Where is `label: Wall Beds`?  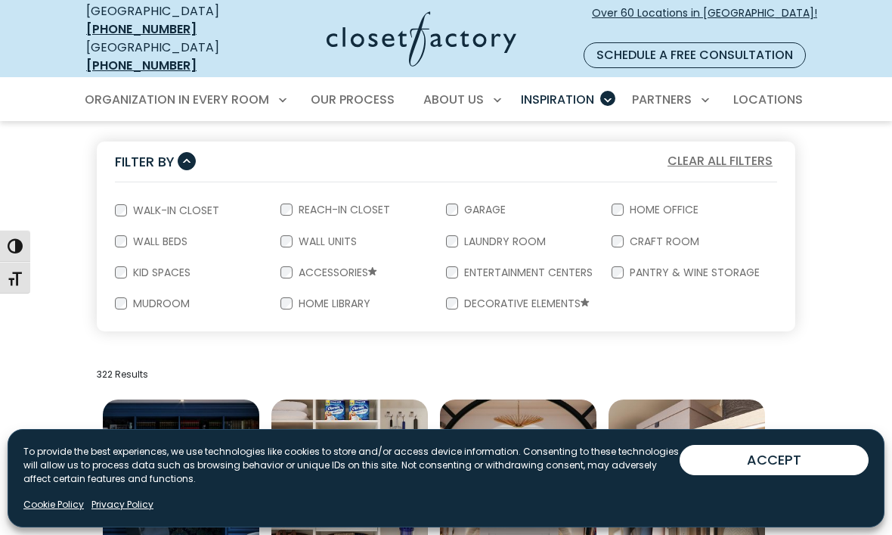
label: Wall Beds is located at coordinates (159, 241).